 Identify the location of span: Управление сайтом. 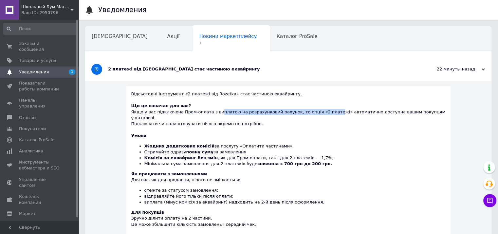
(40, 183).